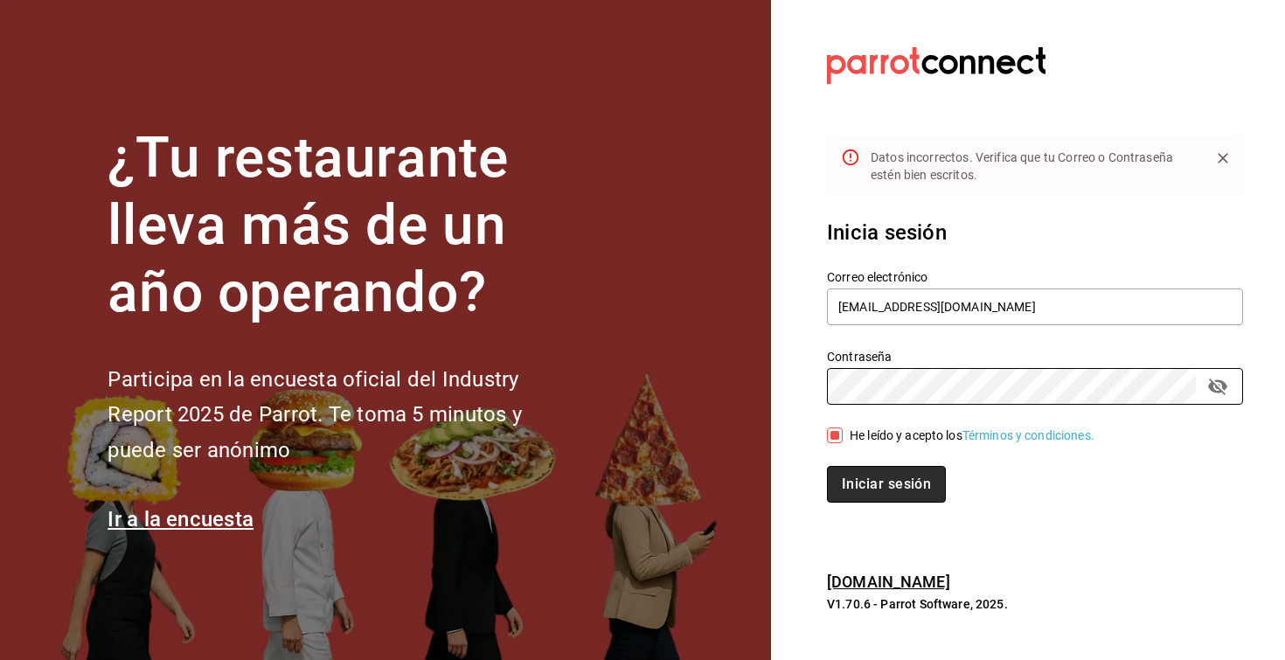 This screenshot has height=660, width=1285. I want to click on button: Close, so click(1223, 158).